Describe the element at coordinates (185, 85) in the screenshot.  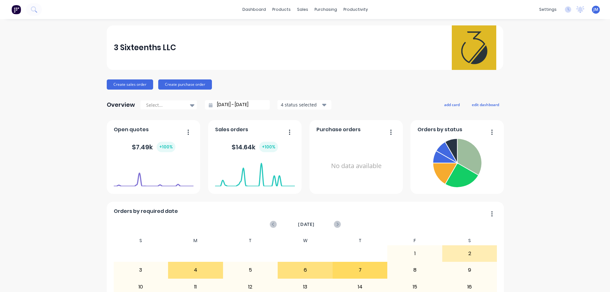
I see `button: Create purchase order` at that location.